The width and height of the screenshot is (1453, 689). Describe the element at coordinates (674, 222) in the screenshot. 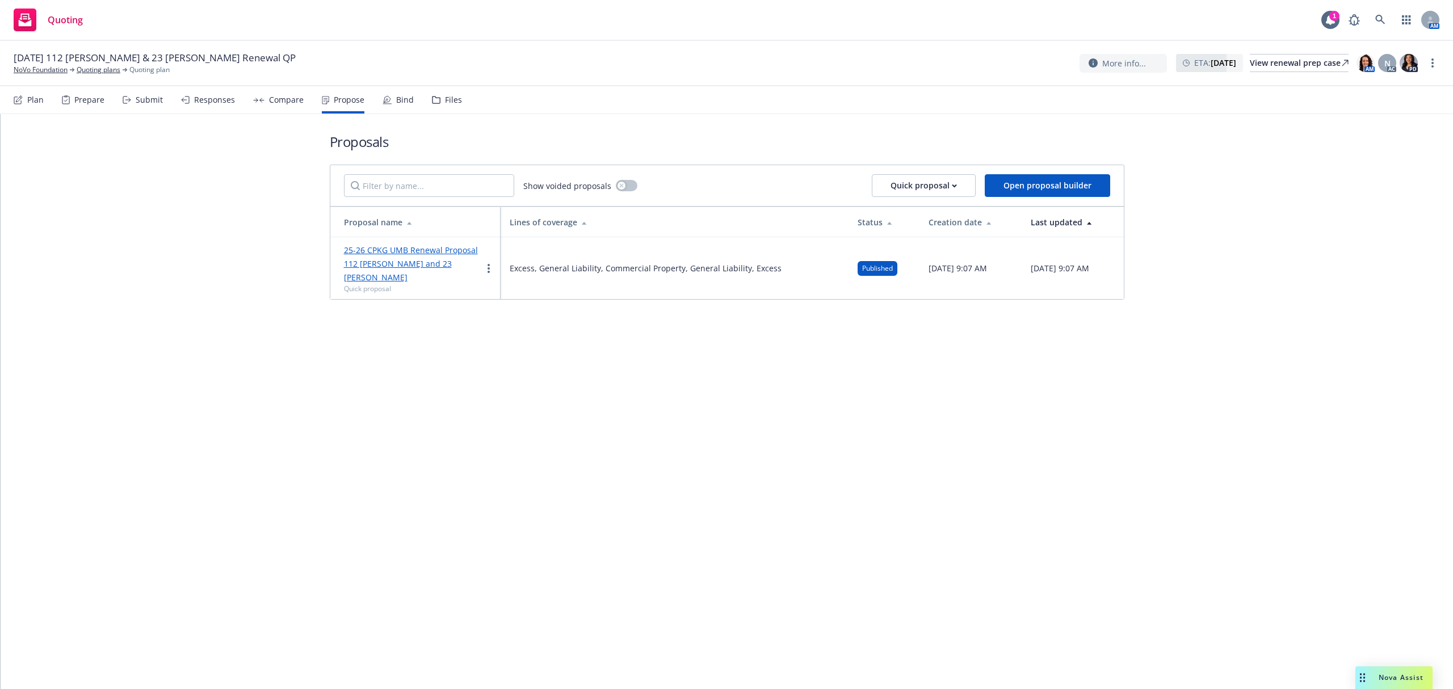

I see `div: Lines of coverage` at that location.